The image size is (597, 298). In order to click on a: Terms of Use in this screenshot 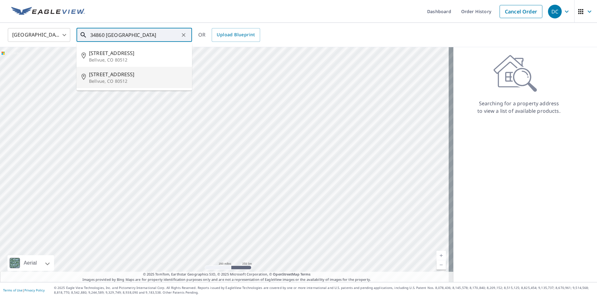, I will do `click(13, 290)`.